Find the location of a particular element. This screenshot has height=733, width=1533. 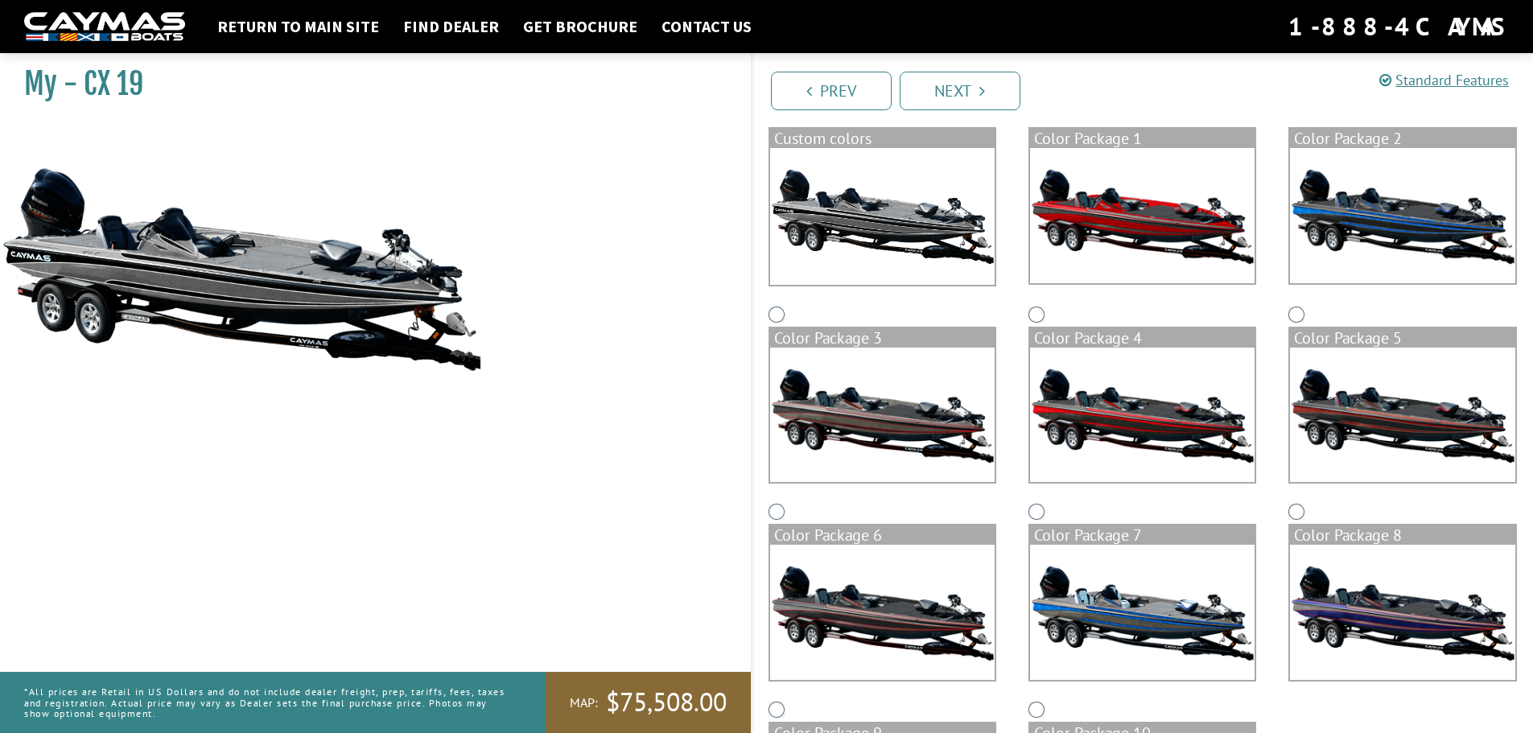

div: Color Package 5 is located at coordinates (1402, 338).